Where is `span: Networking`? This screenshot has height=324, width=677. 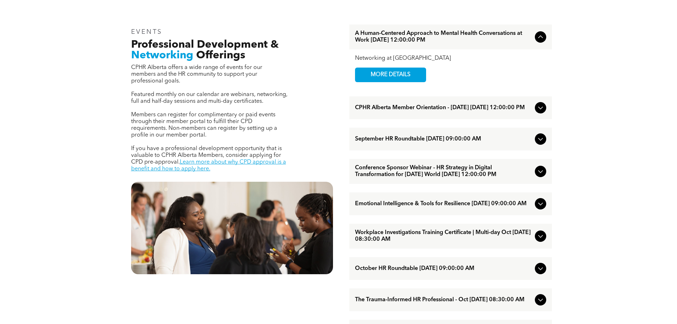
span: Networking is located at coordinates (162, 55).